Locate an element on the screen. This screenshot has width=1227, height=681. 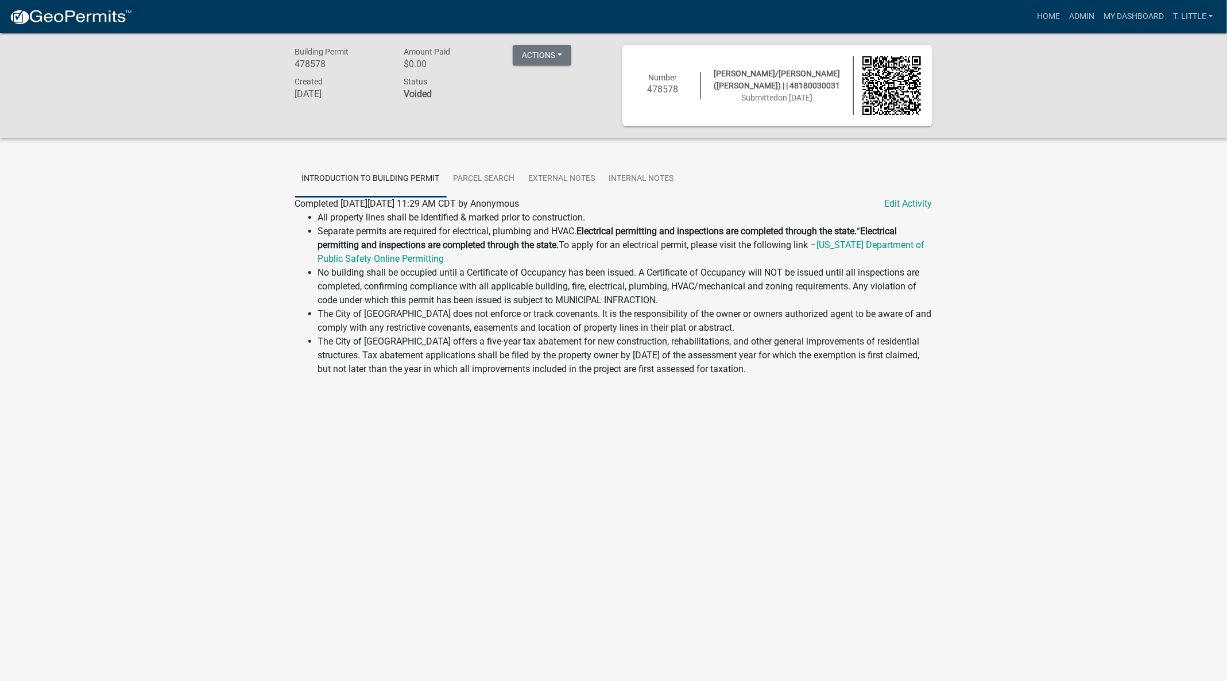
h6: $0.00 is located at coordinates (449, 64).